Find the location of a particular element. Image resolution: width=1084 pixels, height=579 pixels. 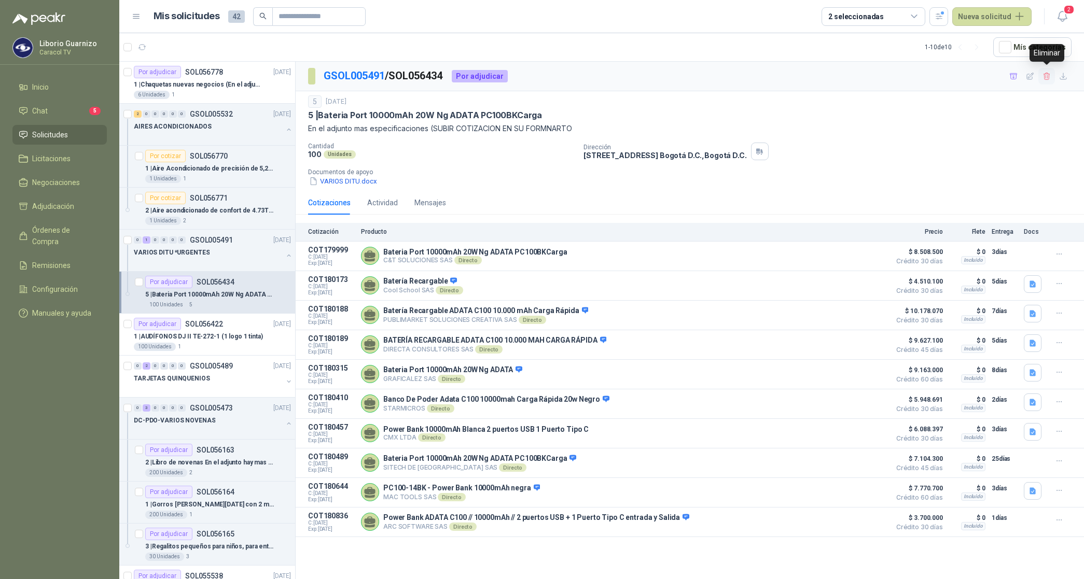

div: 200 Unidades is located at coordinates (166, 473).